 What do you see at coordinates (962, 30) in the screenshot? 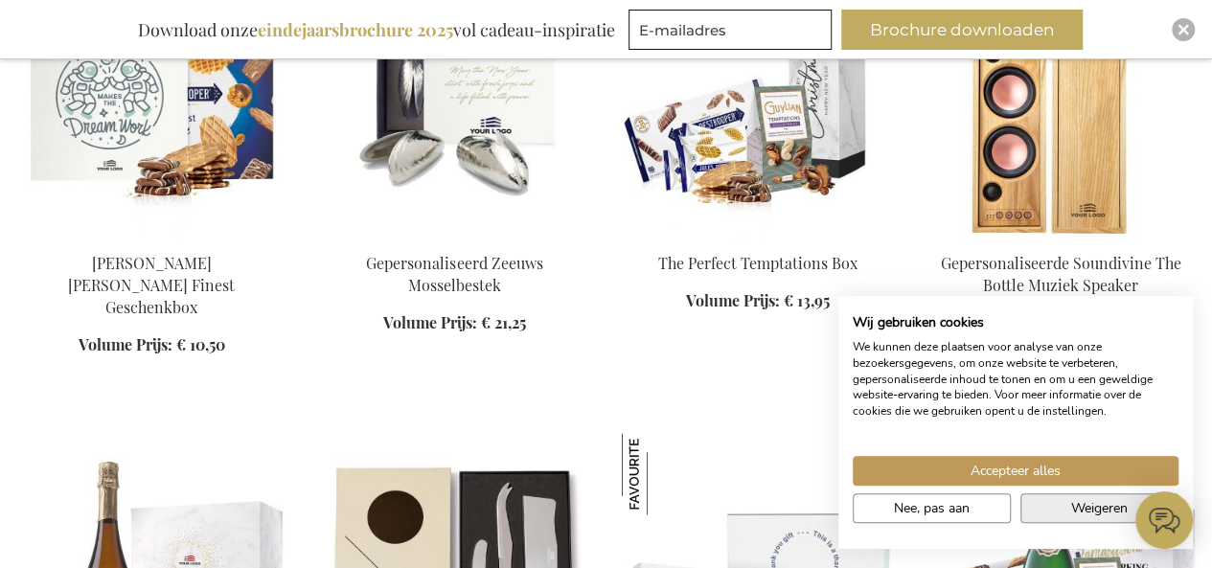
I see `button: Brochure downloaden` at bounding box center [962, 30].